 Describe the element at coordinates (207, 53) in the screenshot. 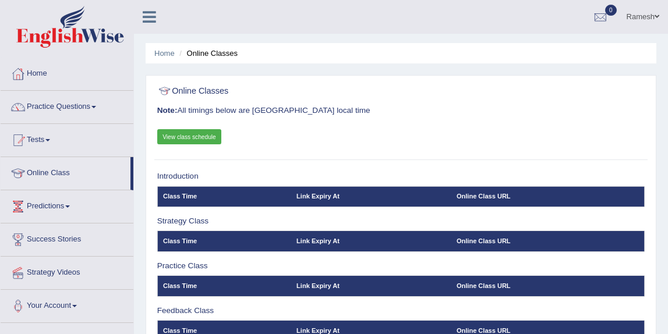

I see `li: Online Classes` at that location.